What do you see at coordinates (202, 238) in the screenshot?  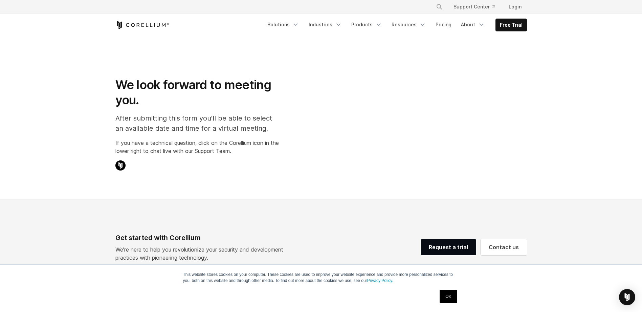 I see `div: Get started with Corellium` at bounding box center [202, 238].